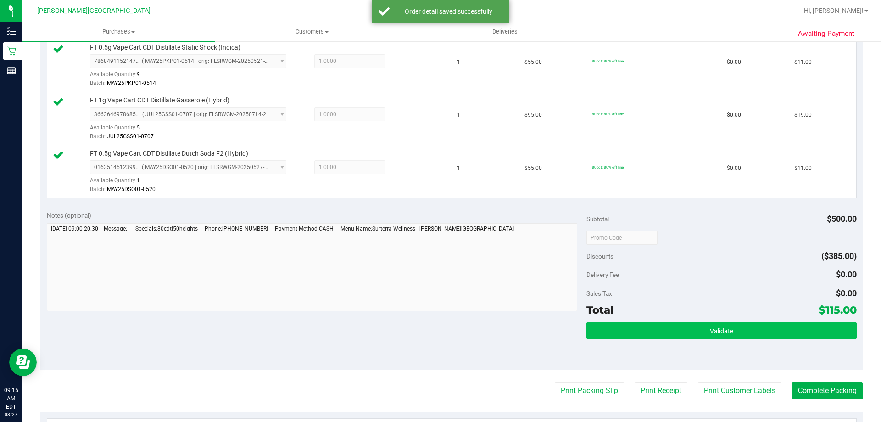  What do you see at coordinates (131, 189) in the screenshot?
I see `span: MAY25DSO01-0520` at bounding box center [131, 189].